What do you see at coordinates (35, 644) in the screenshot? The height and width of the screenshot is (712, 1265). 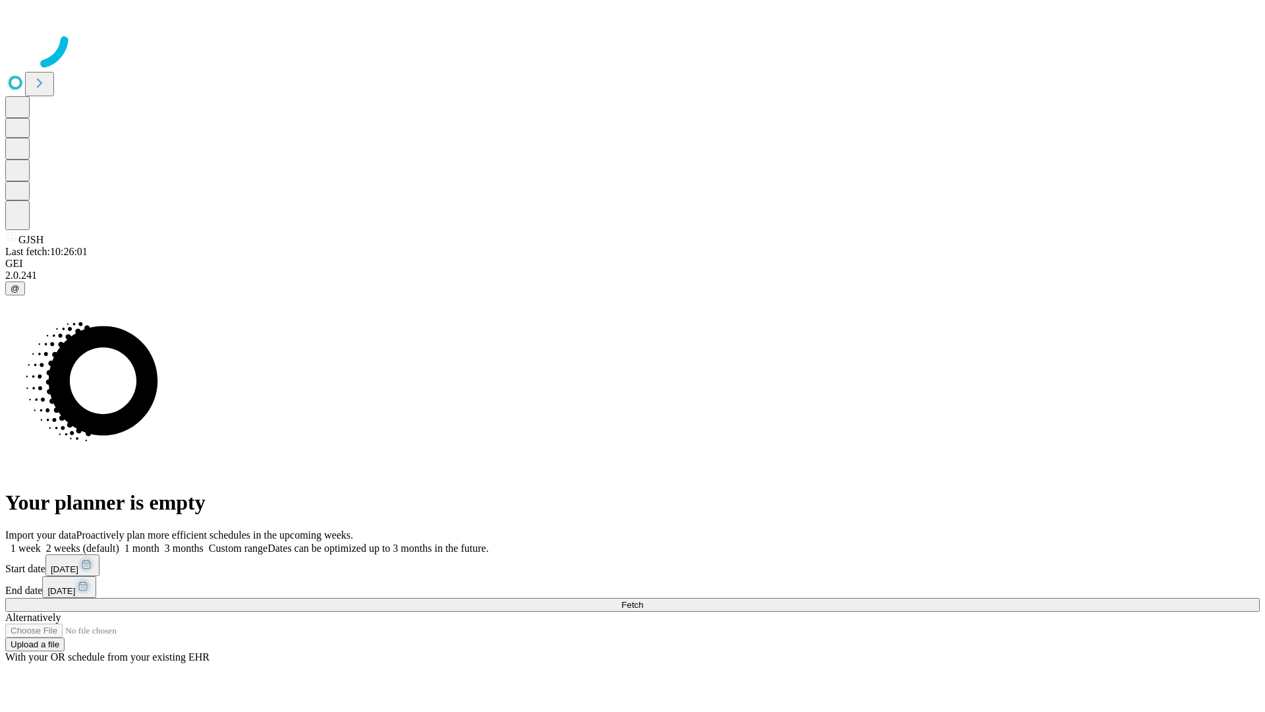 I see `button: Upload a file` at bounding box center [35, 644].